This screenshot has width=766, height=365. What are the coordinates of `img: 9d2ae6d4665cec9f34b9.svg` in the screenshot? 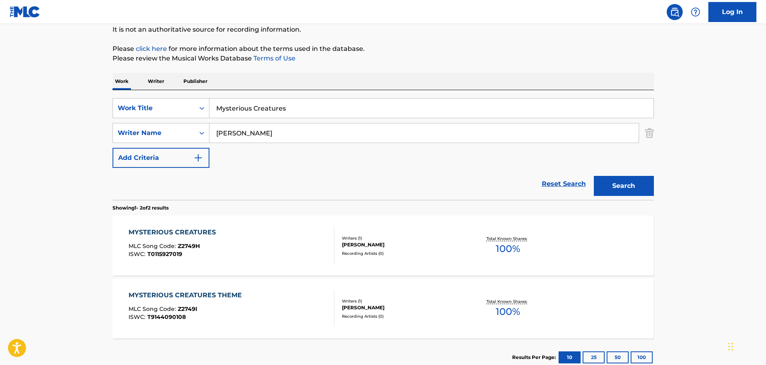 It's located at (198, 158).